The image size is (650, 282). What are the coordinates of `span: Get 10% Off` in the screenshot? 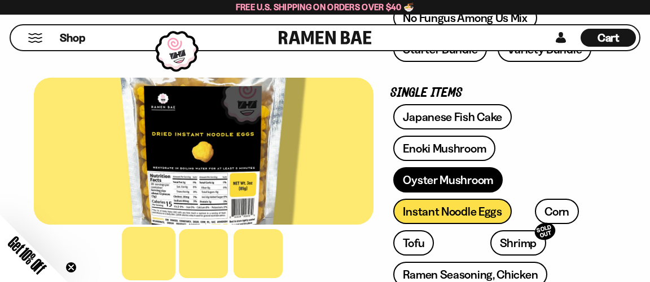 It's located at (27, 255).